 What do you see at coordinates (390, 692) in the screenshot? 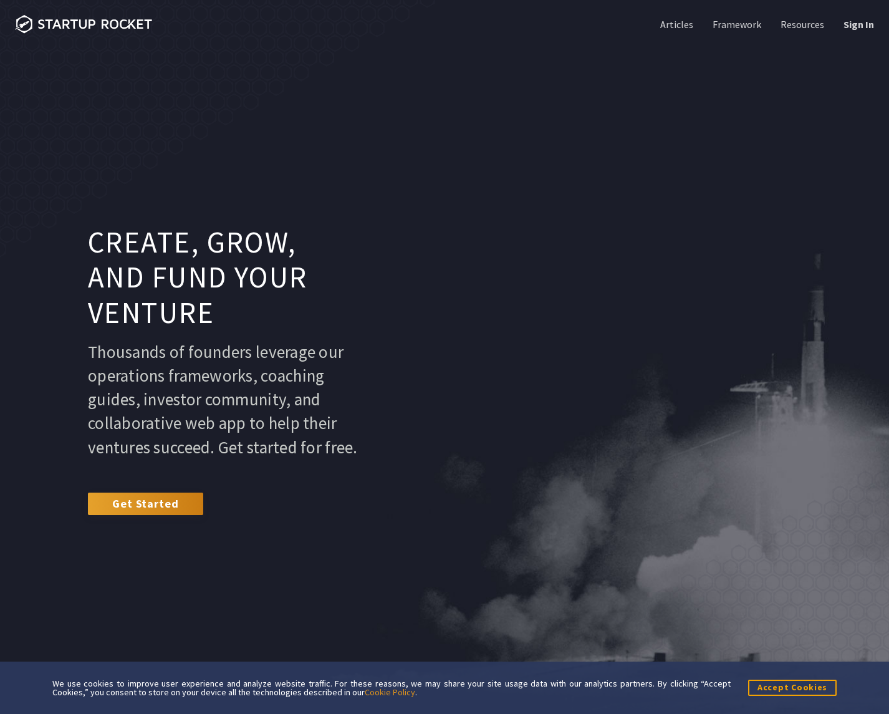
I see `a: Cookie Policy` at bounding box center [390, 692].